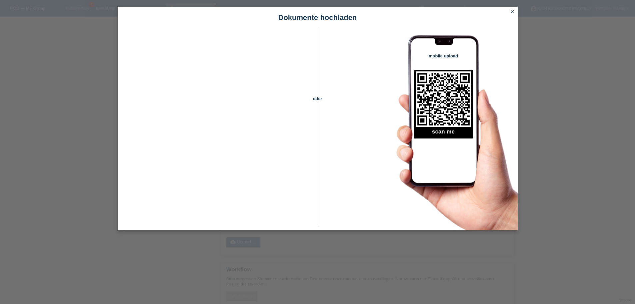 This screenshot has height=304, width=635. I want to click on h2: scan me, so click(443, 133).